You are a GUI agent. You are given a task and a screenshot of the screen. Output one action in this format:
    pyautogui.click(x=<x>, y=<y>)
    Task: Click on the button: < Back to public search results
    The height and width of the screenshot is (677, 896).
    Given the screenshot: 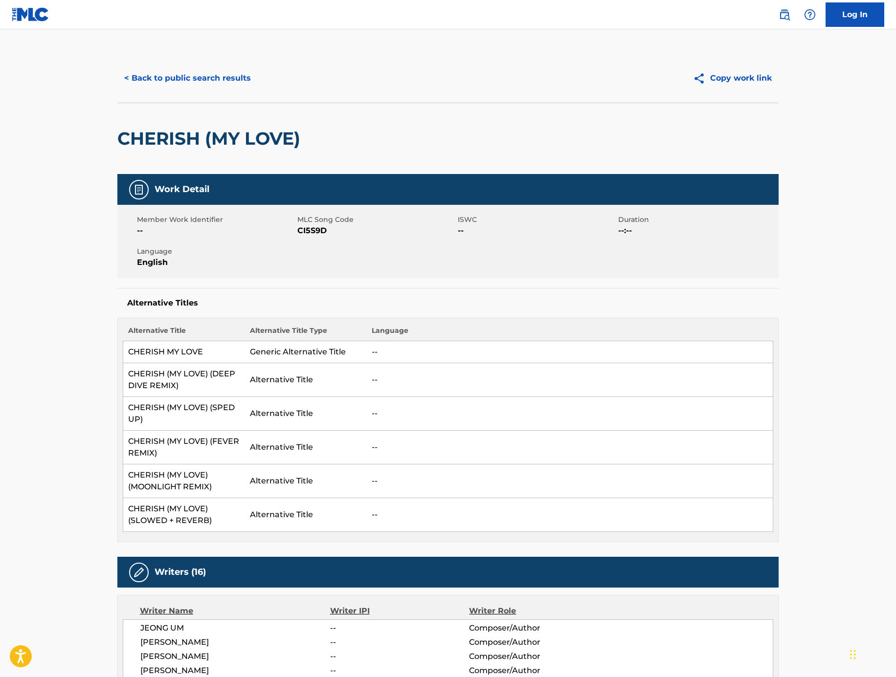 What is the action you would take?
    pyautogui.click(x=187, y=78)
    